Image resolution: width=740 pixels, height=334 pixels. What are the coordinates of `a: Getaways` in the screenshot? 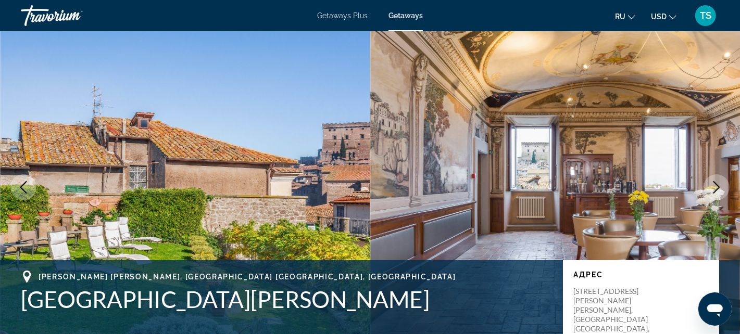 It's located at (406, 16).